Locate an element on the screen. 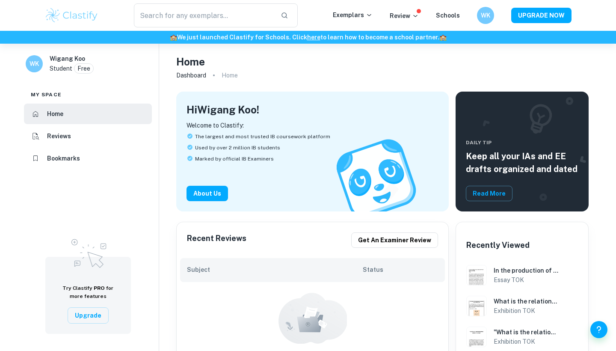  h4: Home is located at coordinates (190, 62).